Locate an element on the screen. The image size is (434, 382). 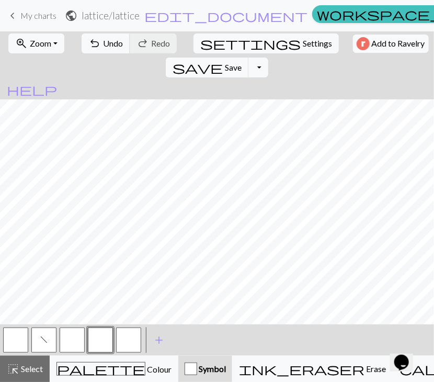
button: SettingsSettings is located at coordinates (266, 43).